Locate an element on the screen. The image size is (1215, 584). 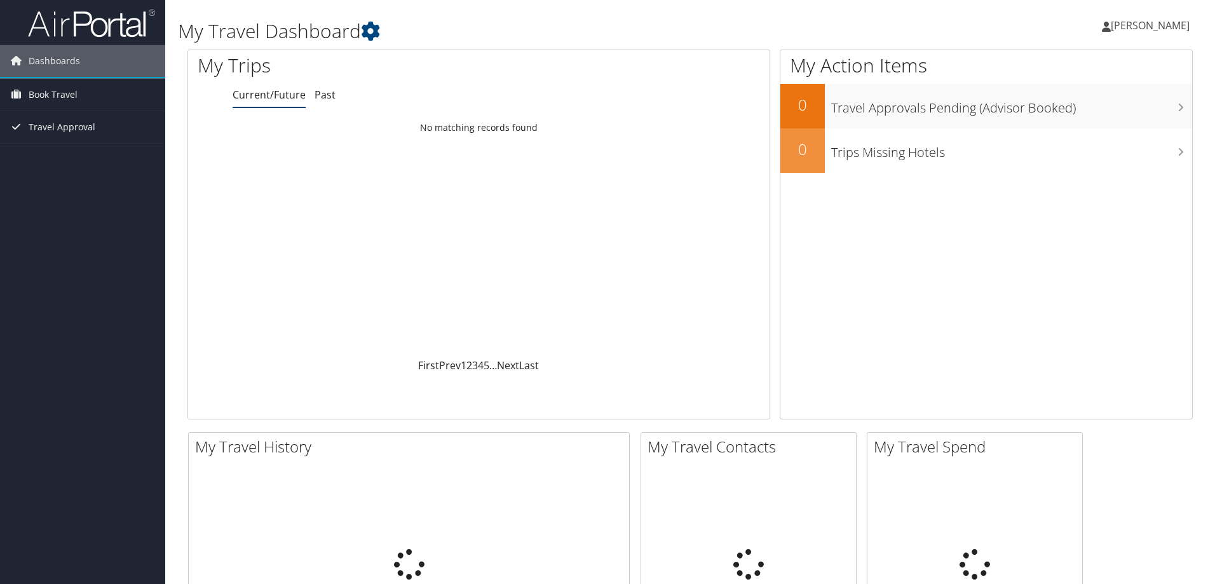
a: 0Travel Approvals Pending (Advisor Booked) is located at coordinates (986, 106).